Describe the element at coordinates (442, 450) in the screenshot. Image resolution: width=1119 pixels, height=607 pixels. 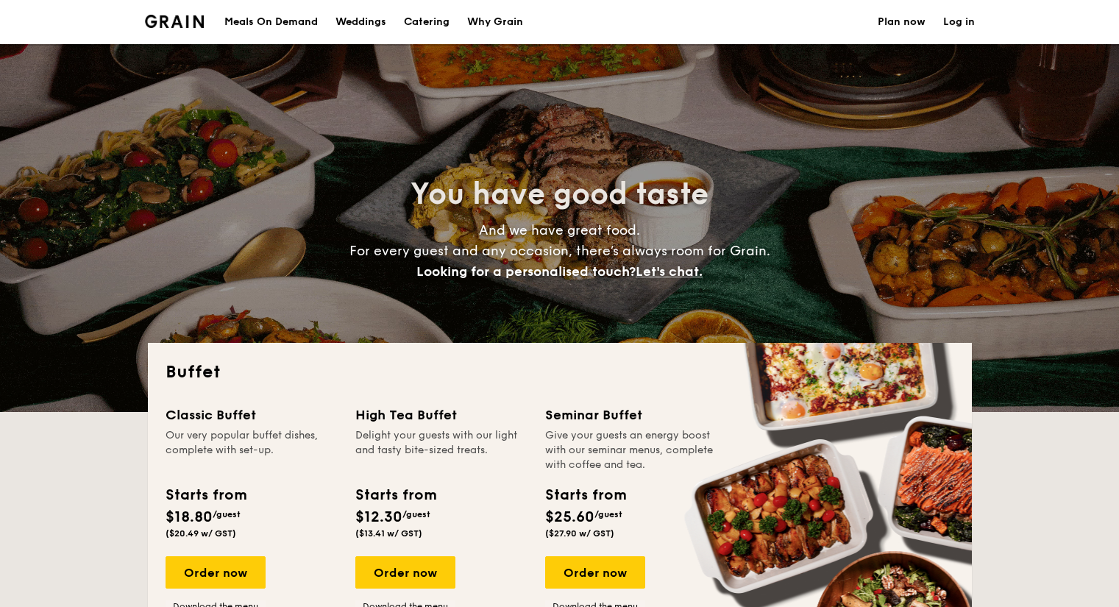
I see `div: Delight your guests with our light and tasty bite-sized treats.` at that location.